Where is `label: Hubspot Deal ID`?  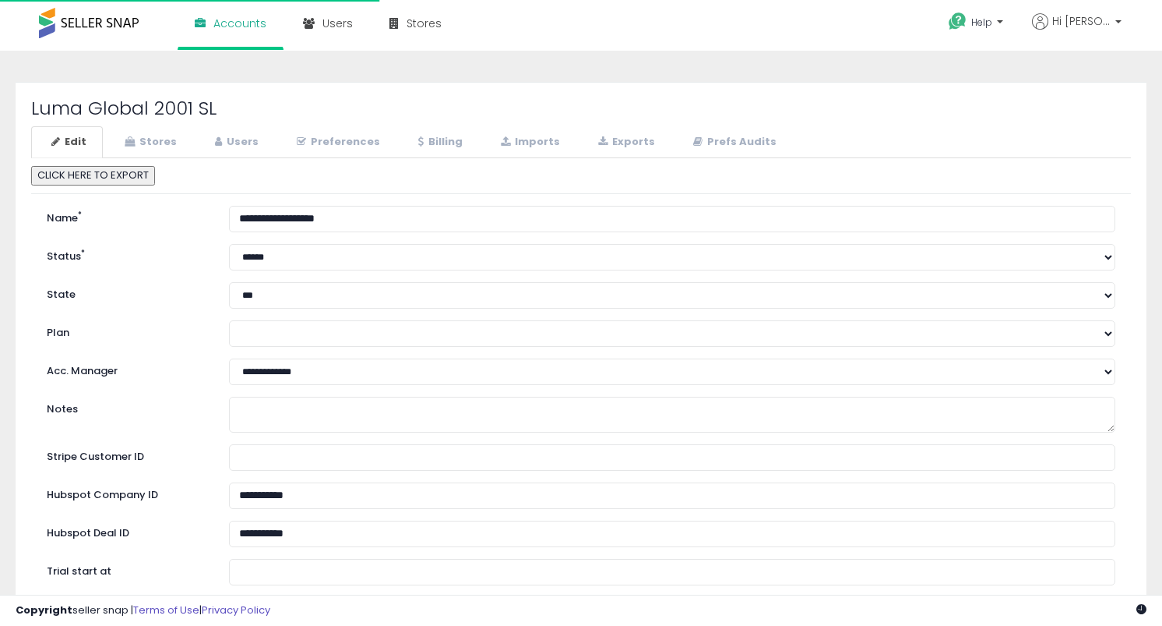 label: Hubspot Deal ID is located at coordinates (126, 531).